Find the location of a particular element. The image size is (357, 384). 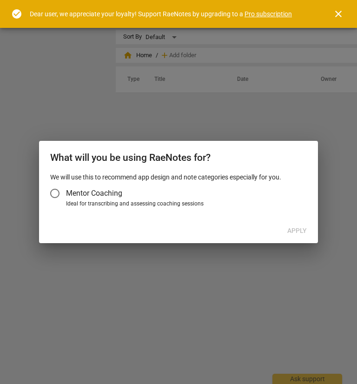

button: Close is located at coordinates (338, 14).